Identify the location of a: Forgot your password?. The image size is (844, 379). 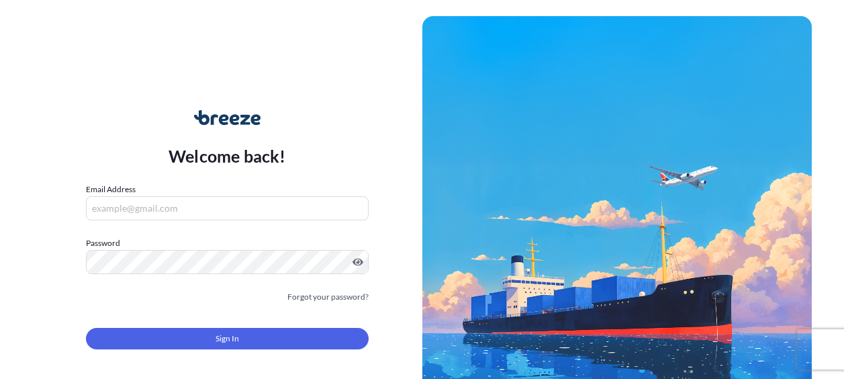
(328, 297).